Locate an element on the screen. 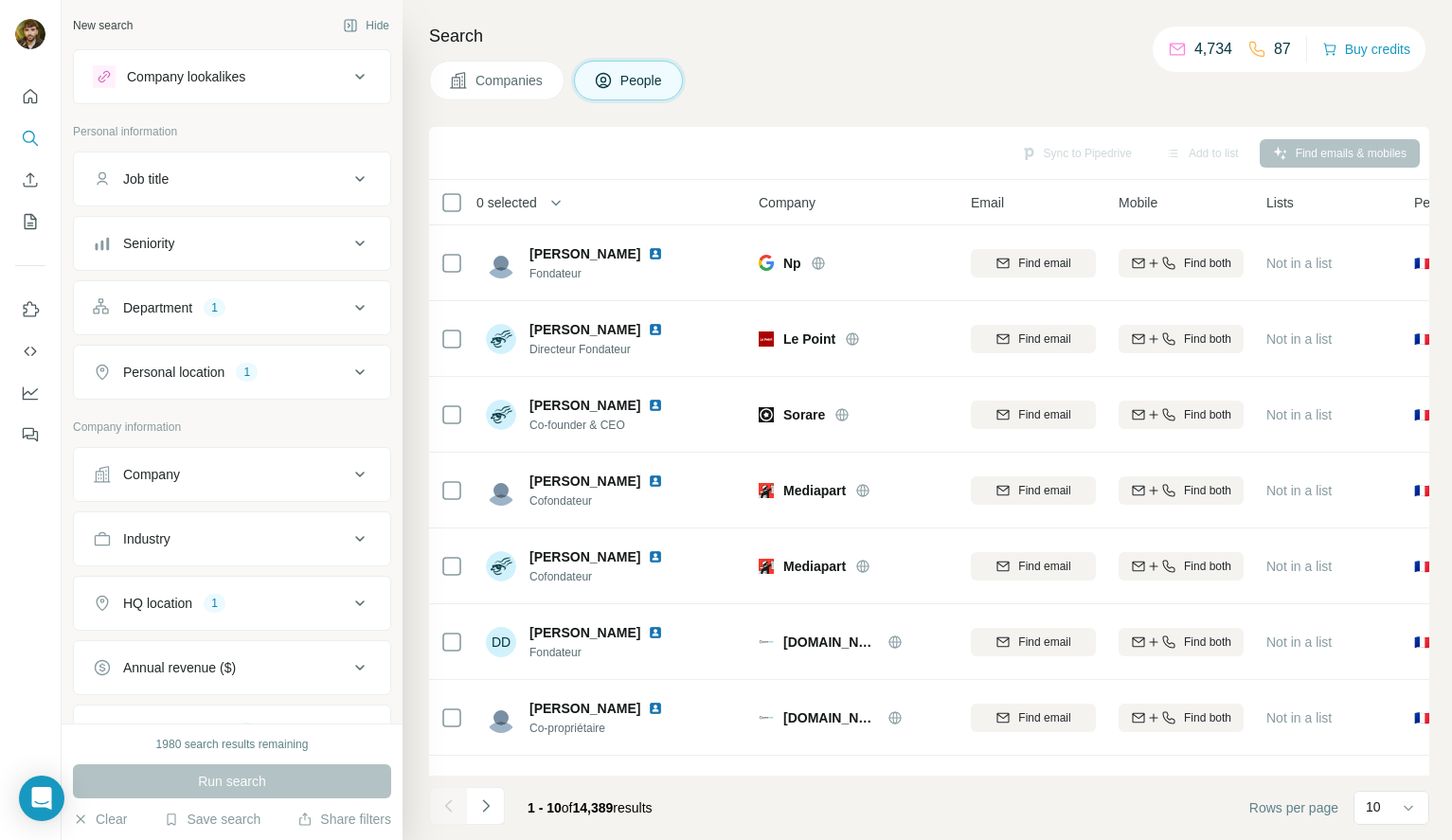 The height and width of the screenshot is (840, 1452). img: Logo of planet.fr is located at coordinates (766, 643).